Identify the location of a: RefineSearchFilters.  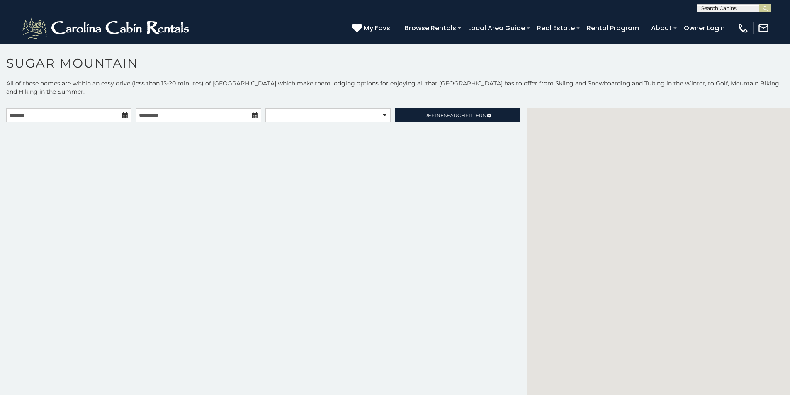
(457, 115).